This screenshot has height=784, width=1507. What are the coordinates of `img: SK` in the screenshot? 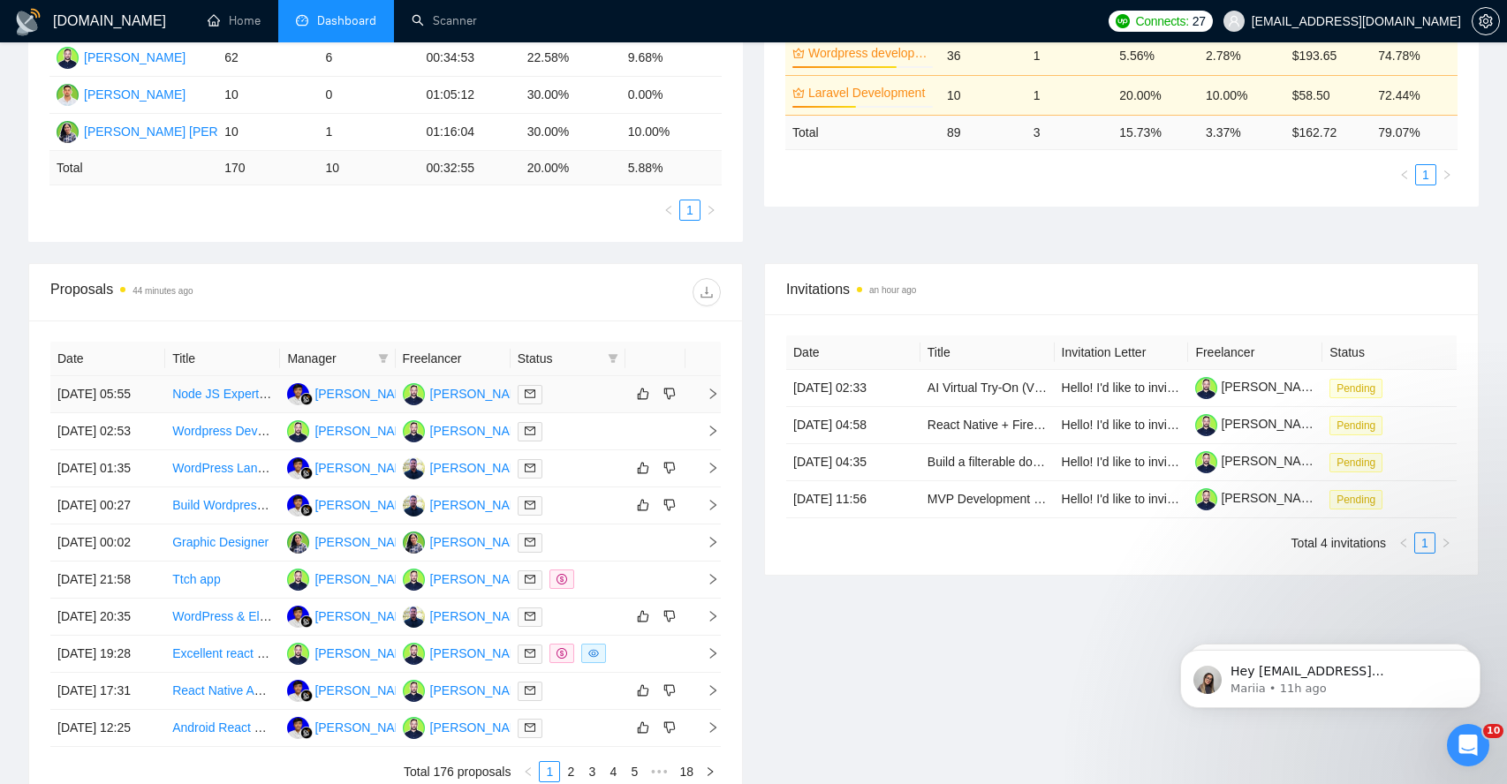 It's located at (298, 579).